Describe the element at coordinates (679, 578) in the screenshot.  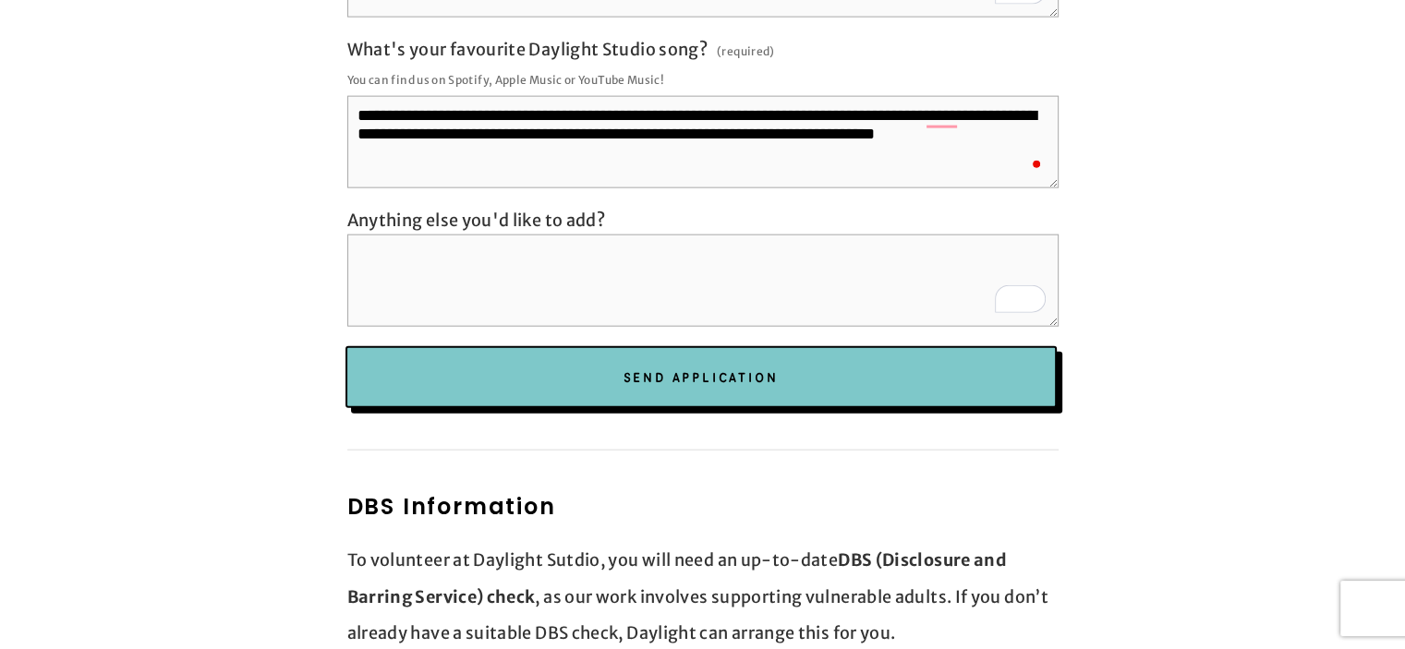
I see `strong: DBS (Disclosure and Barring Service) check` at that location.